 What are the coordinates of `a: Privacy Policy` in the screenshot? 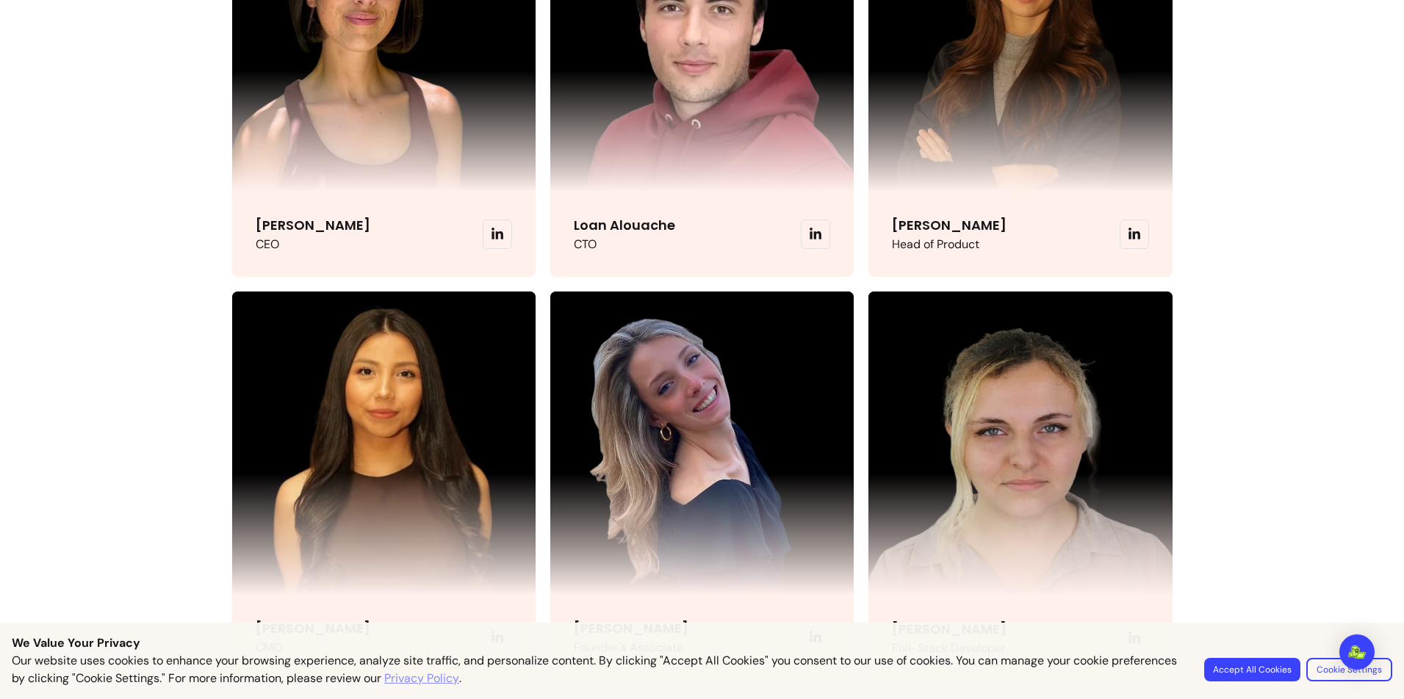 It's located at (422, 679).